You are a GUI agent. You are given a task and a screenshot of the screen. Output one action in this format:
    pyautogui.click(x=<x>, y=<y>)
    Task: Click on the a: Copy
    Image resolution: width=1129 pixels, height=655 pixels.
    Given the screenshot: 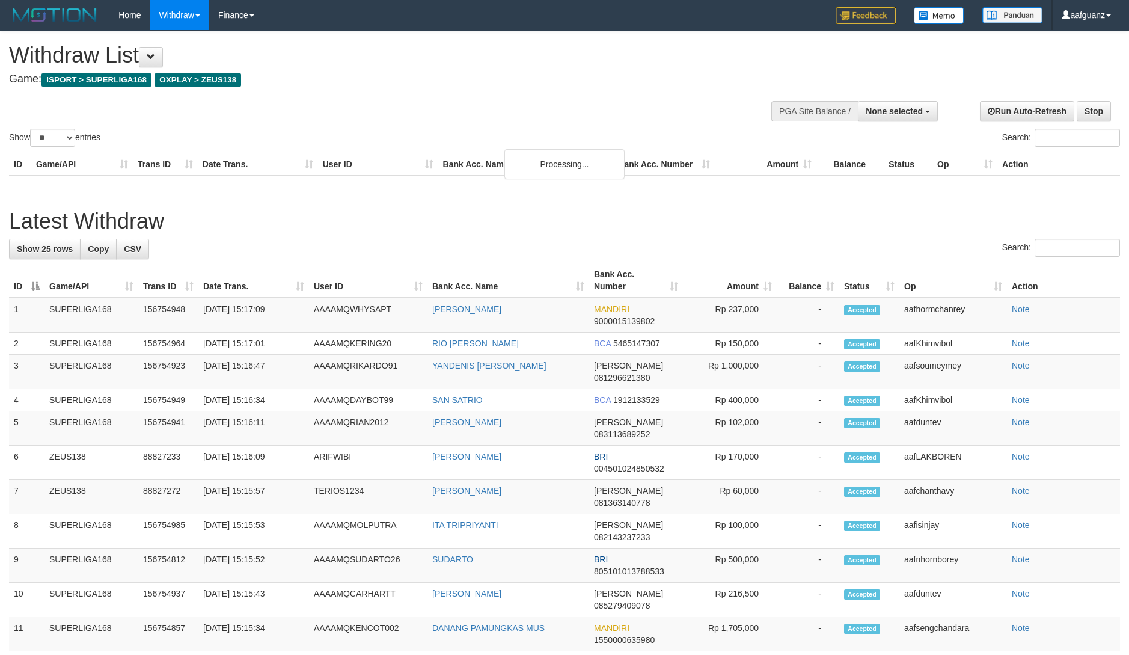 What is the action you would take?
    pyautogui.click(x=98, y=249)
    